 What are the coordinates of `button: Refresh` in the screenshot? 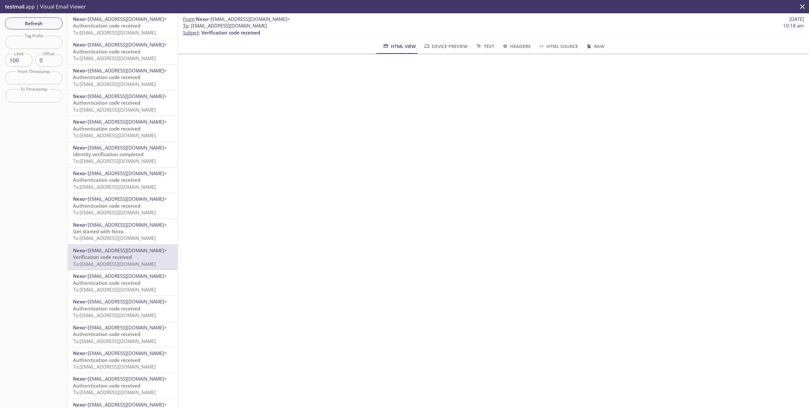 It's located at (34, 23).